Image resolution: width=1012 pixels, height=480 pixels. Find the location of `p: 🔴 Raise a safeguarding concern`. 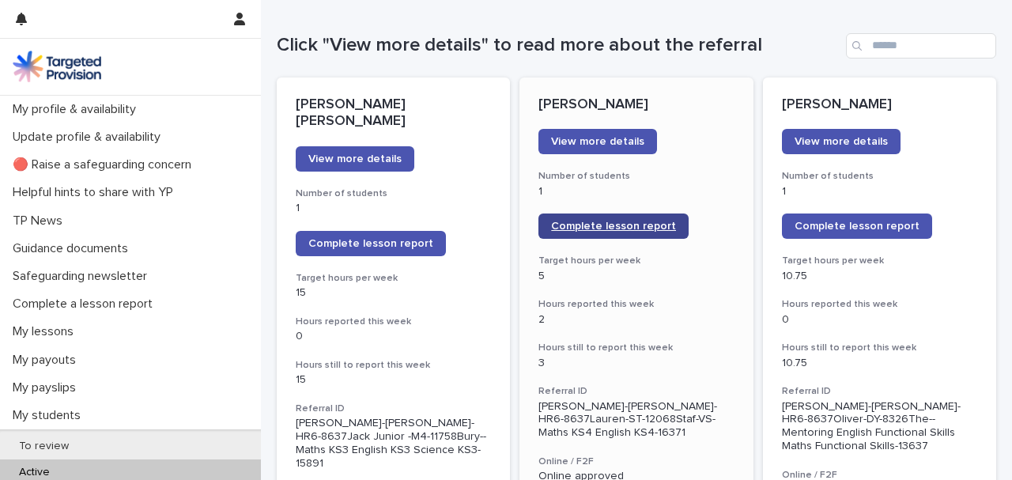

p: 🔴 Raise a safeguarding concern is located at coordinates (105, 164).